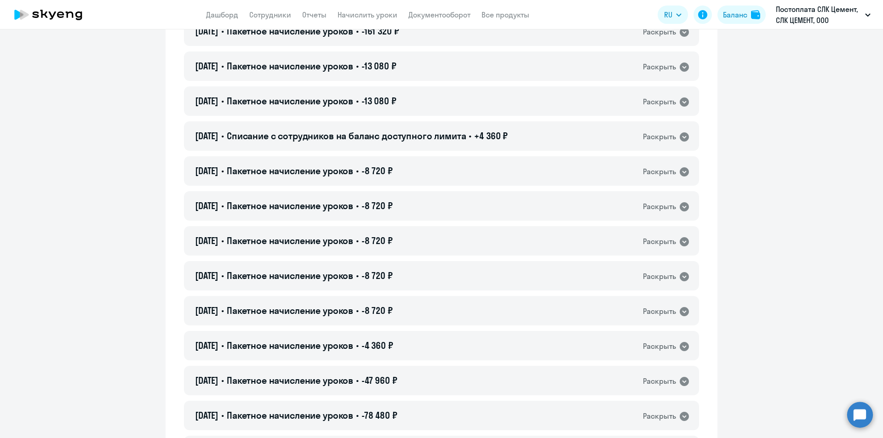 The width and height of the screenshot is (883, 438). I want to click on a: Балансbalance, so click(742, 15).